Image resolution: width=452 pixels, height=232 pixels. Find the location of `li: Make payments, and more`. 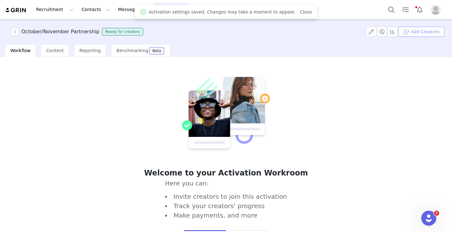

li: Make payments, and more is located at coordinates (226, 215).